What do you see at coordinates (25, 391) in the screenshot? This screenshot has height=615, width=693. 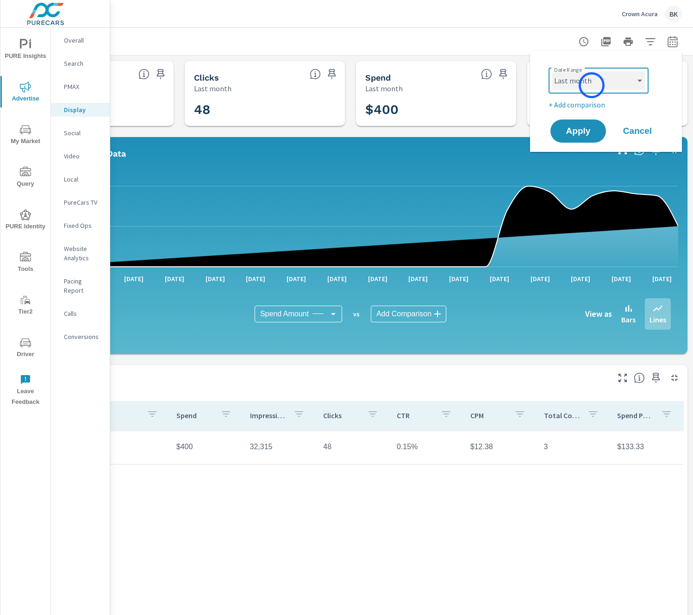 I see `span: Leave Feedback` at bounding box center [25, 391].